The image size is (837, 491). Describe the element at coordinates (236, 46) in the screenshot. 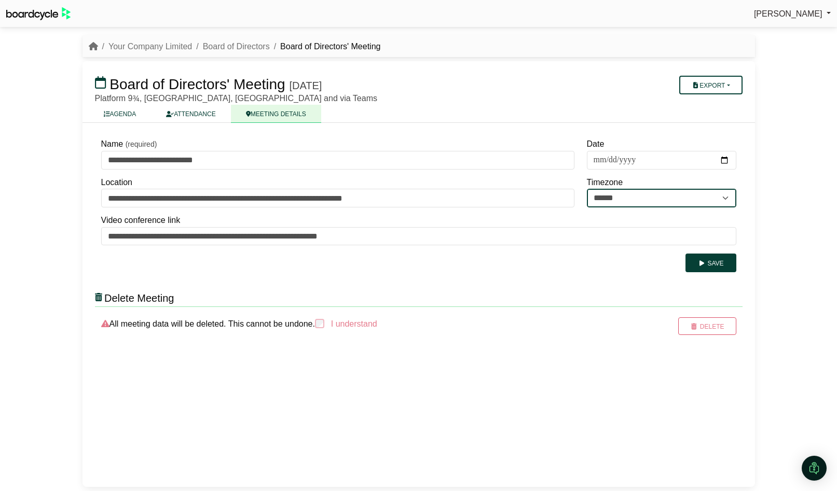

I see `a: Board of Directors` at that location.